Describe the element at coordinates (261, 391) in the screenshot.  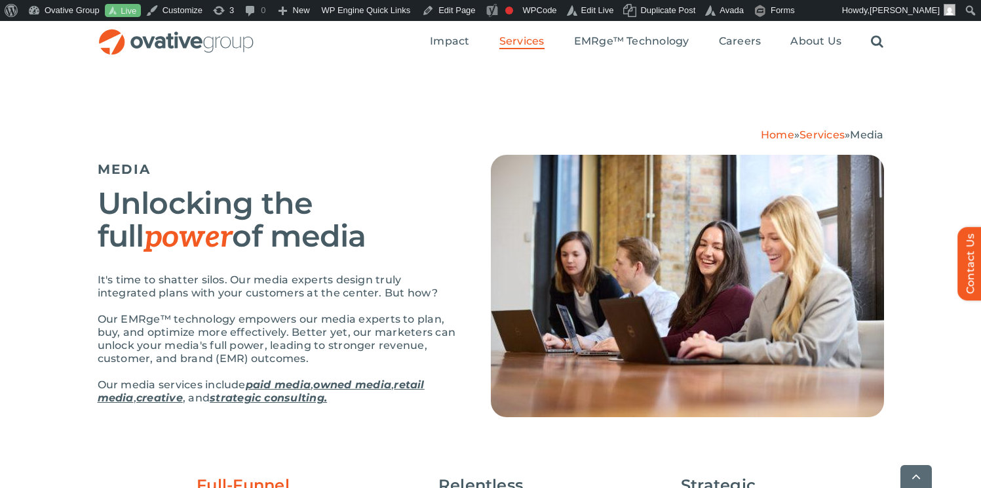
I see `a: retail media` at that location.